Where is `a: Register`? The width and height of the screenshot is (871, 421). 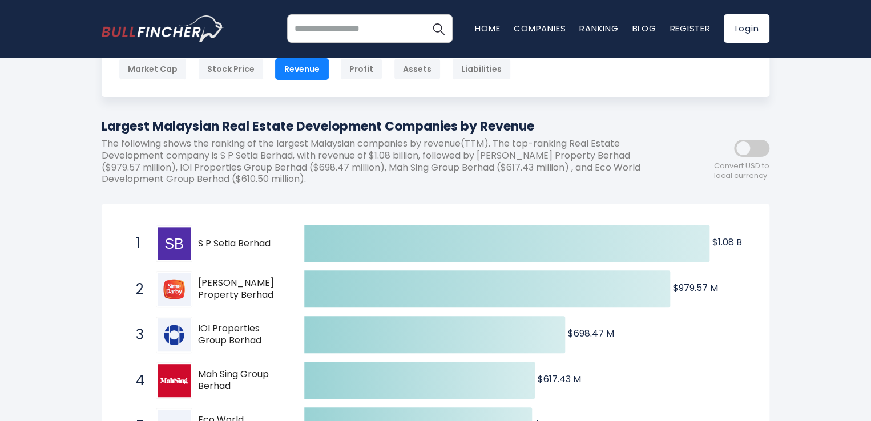
a: Register is located at coordinates (690, 28).